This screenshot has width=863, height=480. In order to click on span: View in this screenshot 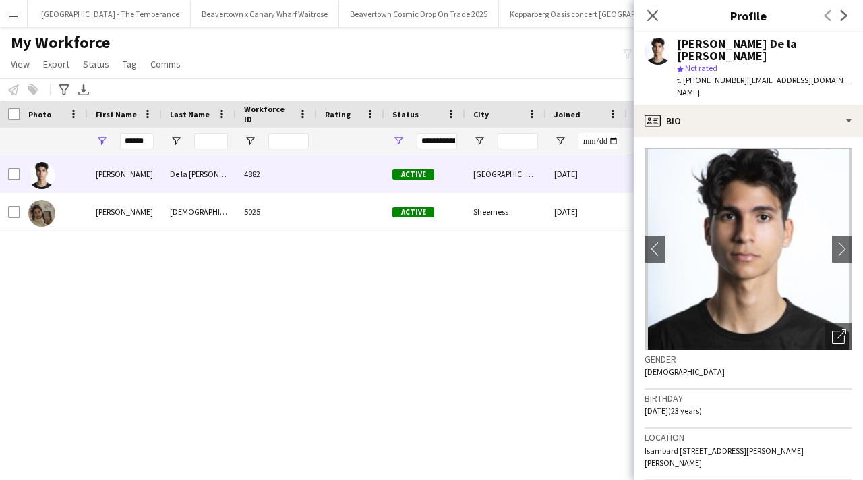, I will do `click(20, 64)`.